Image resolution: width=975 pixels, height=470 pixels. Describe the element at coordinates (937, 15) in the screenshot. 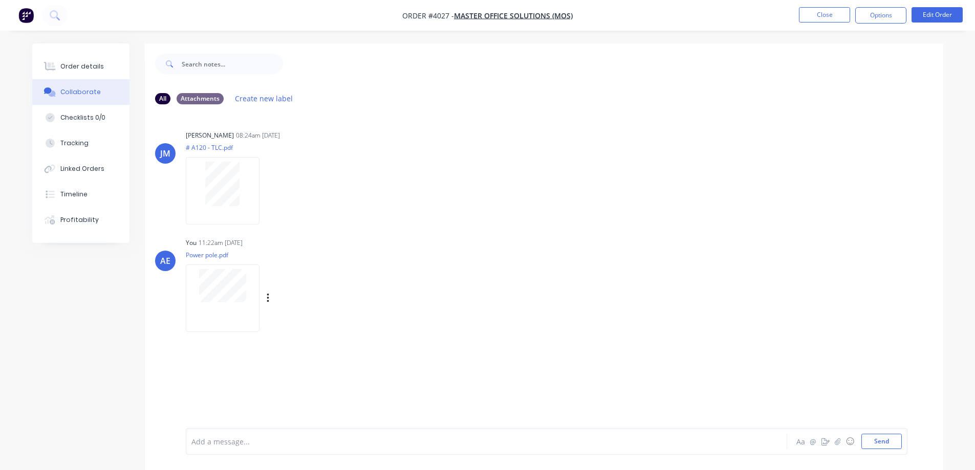

I see `button: Edit Order` at that location.